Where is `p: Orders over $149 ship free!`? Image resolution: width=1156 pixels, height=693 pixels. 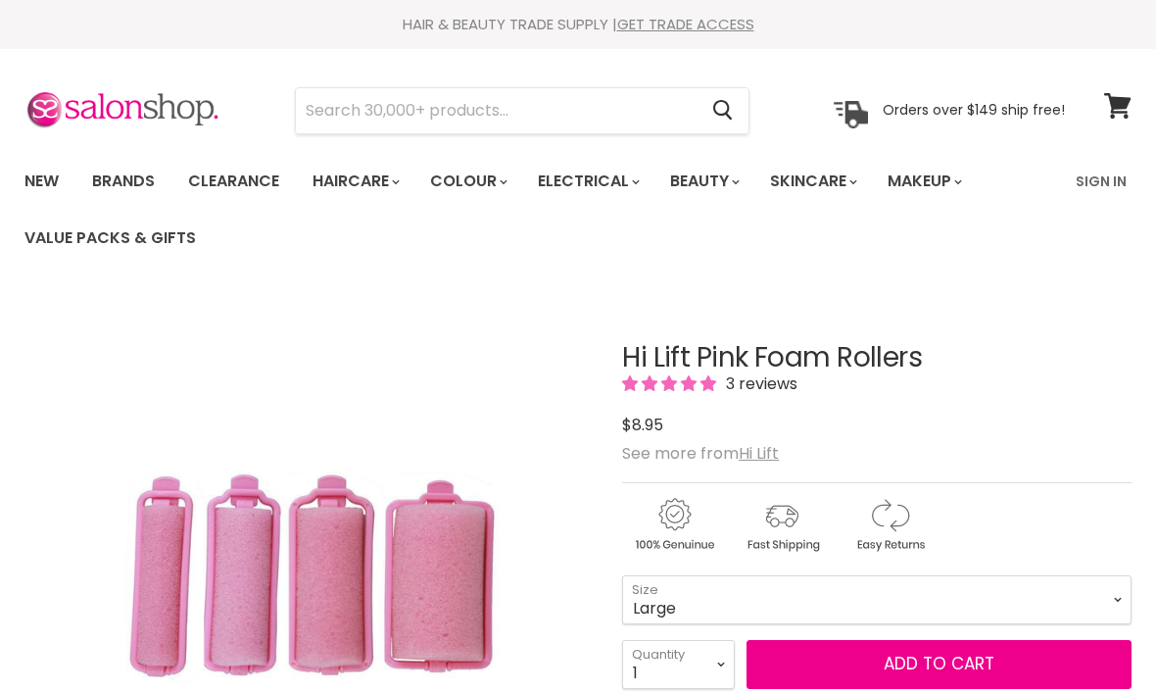
p: Orders over $149 ship free! is located at coordinates (974, 110).